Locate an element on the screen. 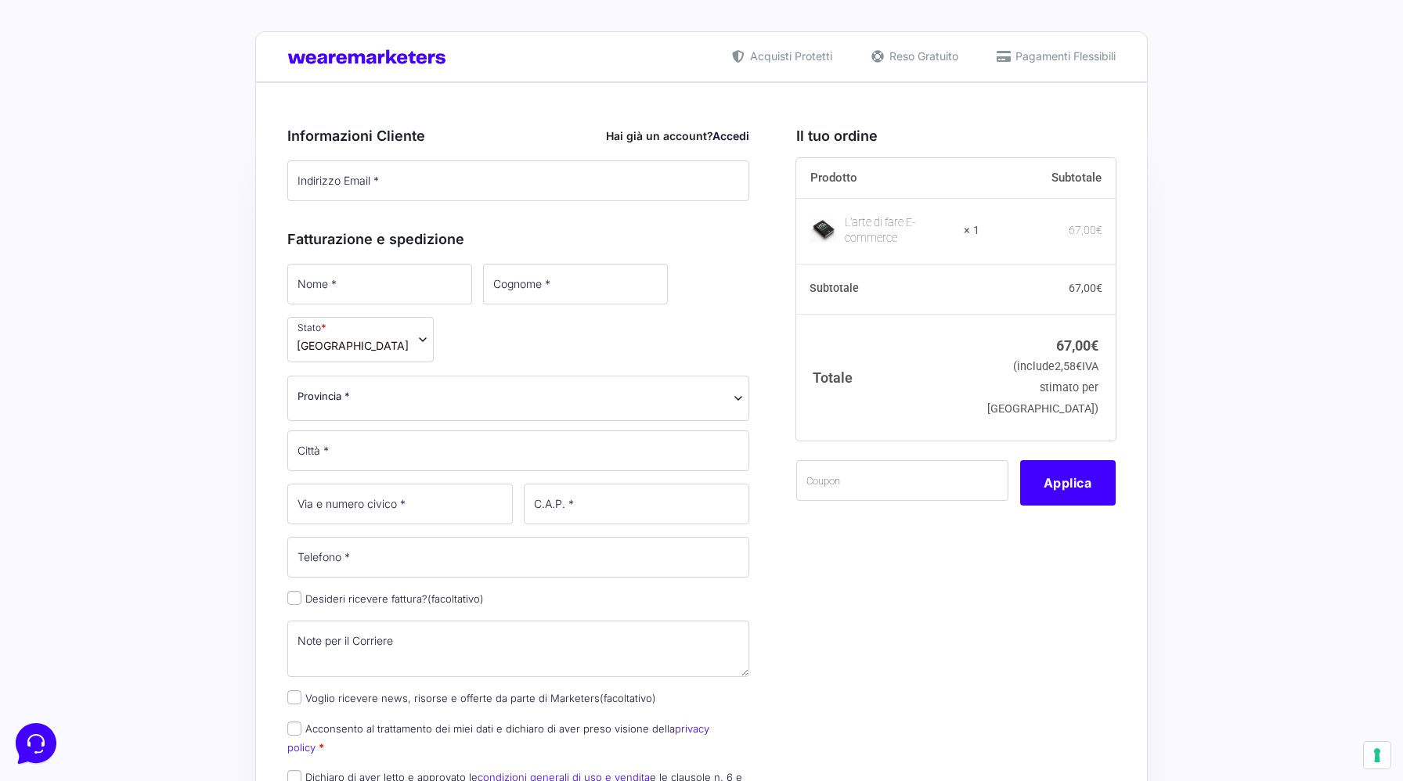 This screenshot has height=781, width=1403. div: L'arte di fare E-commerce is located at coordinates (900, 231).